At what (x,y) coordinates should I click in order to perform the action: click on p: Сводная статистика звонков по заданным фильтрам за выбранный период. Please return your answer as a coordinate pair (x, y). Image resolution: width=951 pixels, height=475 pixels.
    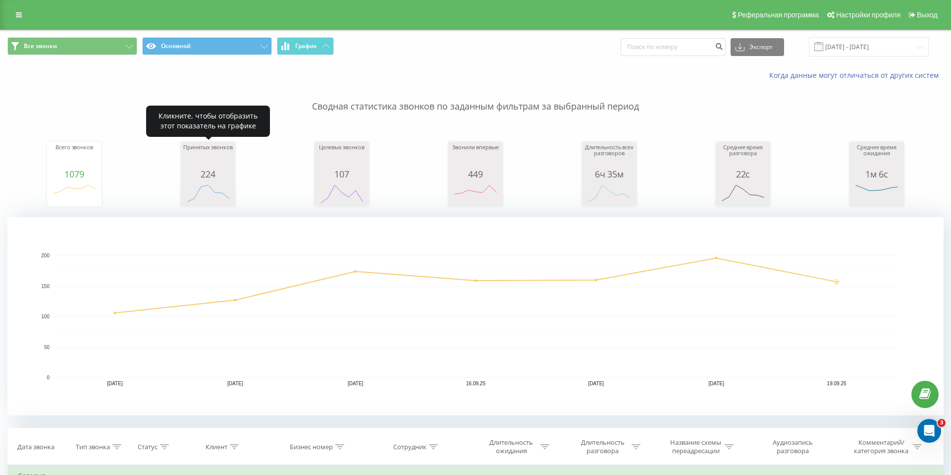
    Looking at the image, I should click on (476, 97).